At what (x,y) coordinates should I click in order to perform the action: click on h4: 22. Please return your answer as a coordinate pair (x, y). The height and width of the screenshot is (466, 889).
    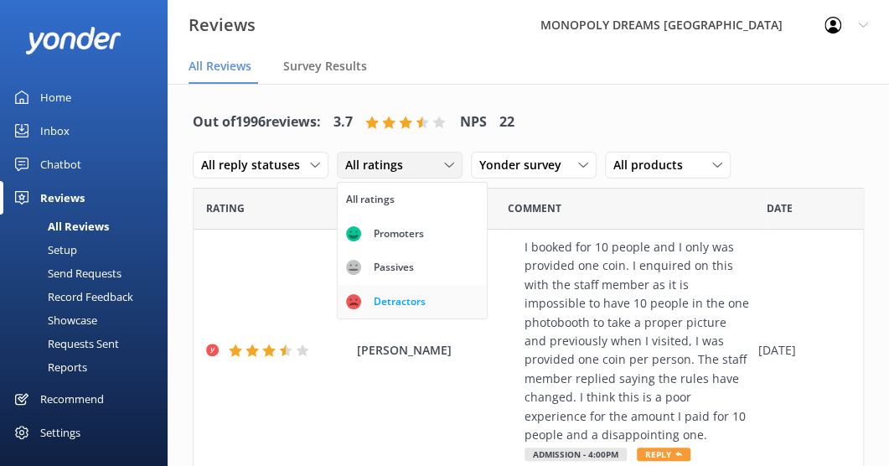
    Looking at the image, I should click on (507, 122).